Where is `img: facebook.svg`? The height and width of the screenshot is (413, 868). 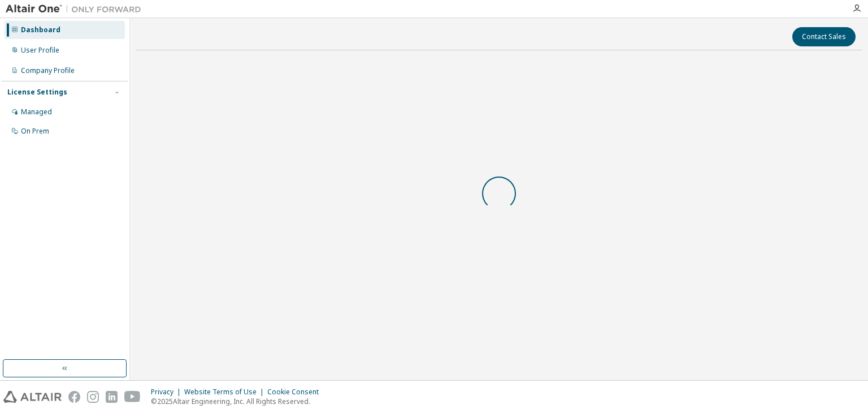
img: facebook.svg is located at coordinates (74, 396).